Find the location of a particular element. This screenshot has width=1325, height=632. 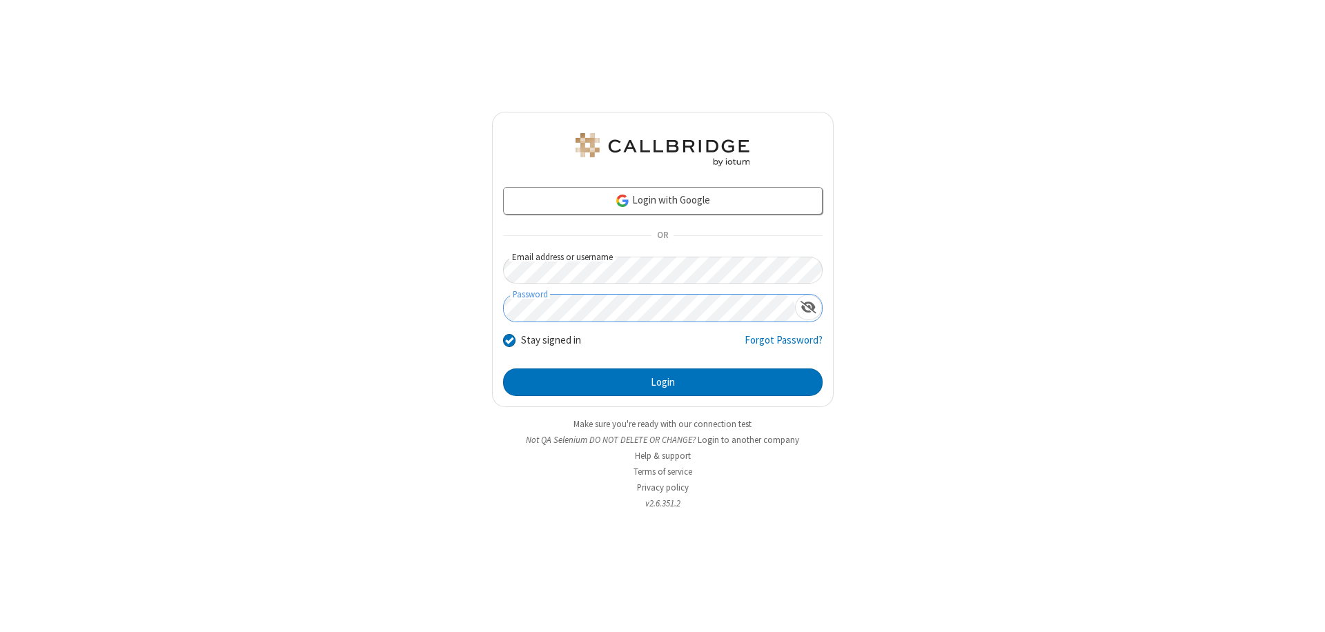

button: Login to another company is located at coordinates (748, 440).